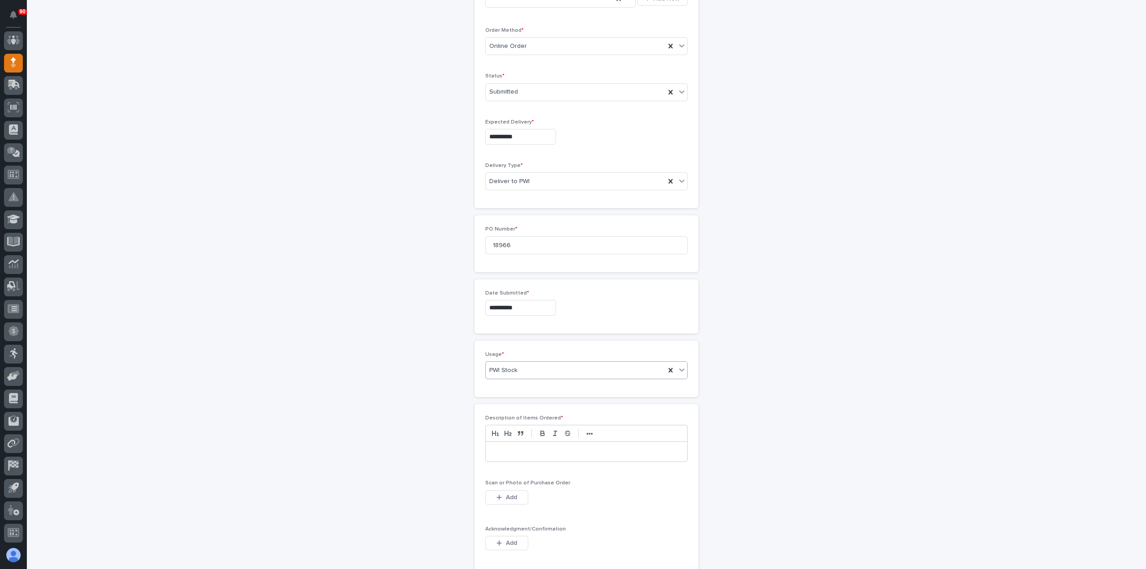 This screenshot has height=569, width=1146. What do you see at coordinates (508, 46) in the screenshot?
I see `span: Online Order` at bounding box center [508, 46].